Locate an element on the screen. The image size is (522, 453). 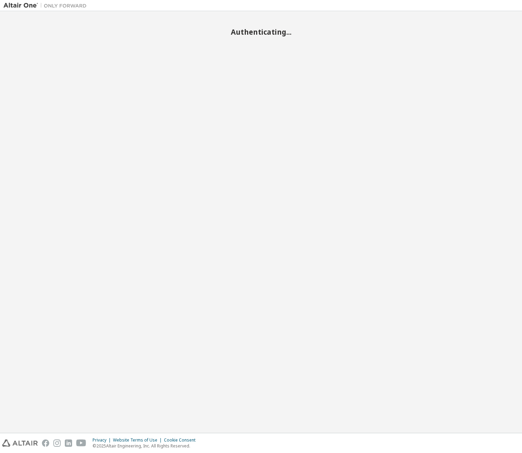
img: linkedin.svg is located at coordinates (68, 443).